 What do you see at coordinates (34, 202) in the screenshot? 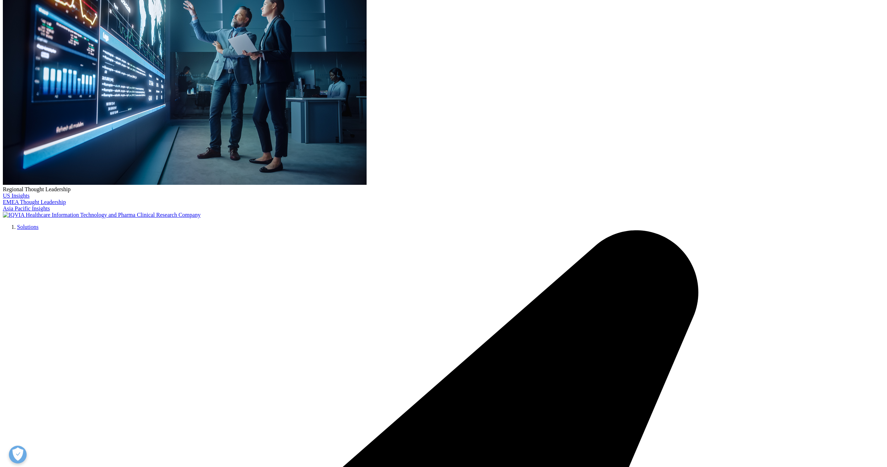
I see `span: EMEA Thought Leadership` at bounding box center [34, 202].